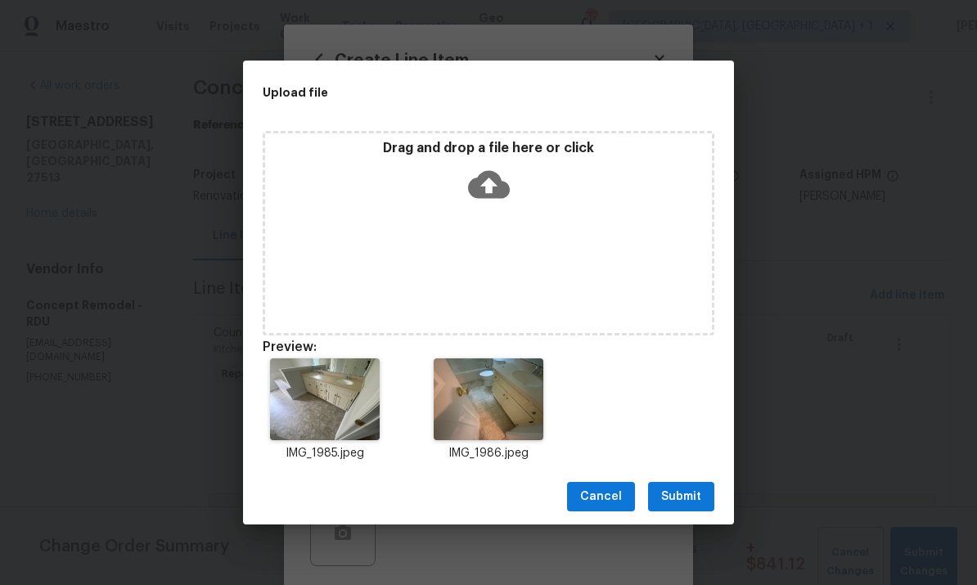 The height and width of the screenshot is (585, 977). Describe the element at coordinates (681, 497) in the screenshot. I see `span: Submit` at that location.